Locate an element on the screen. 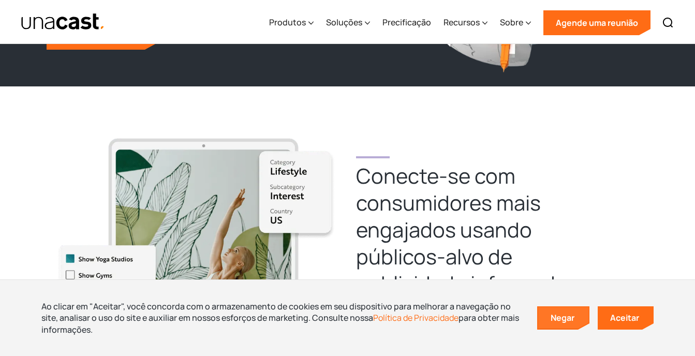  a: Precificação is located at coordinates (406, 23).